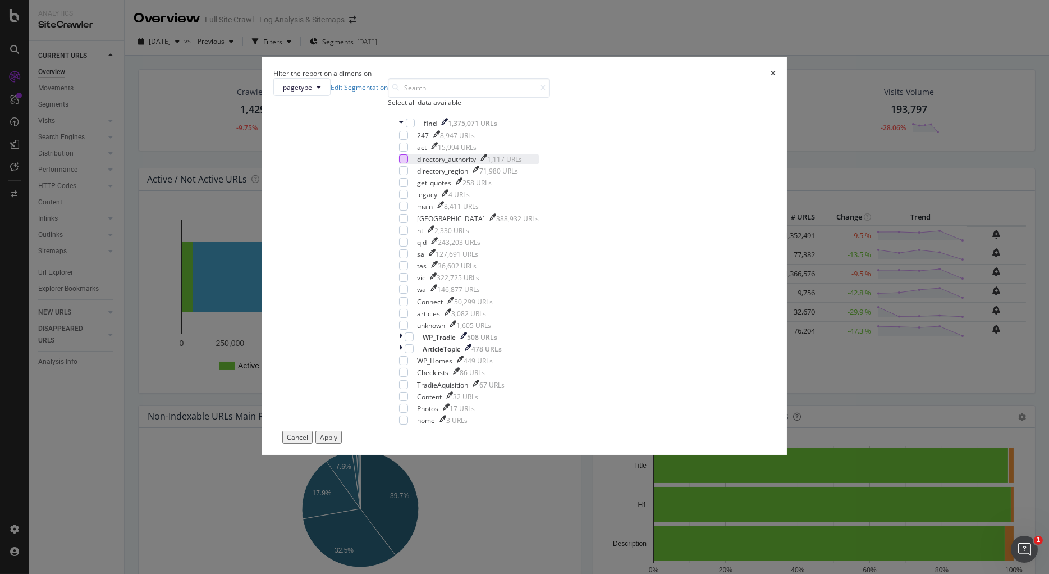 The width and height of the screenshot is (1049, 574). I want to click on div: 8,411 URLs, so click(462, 206).